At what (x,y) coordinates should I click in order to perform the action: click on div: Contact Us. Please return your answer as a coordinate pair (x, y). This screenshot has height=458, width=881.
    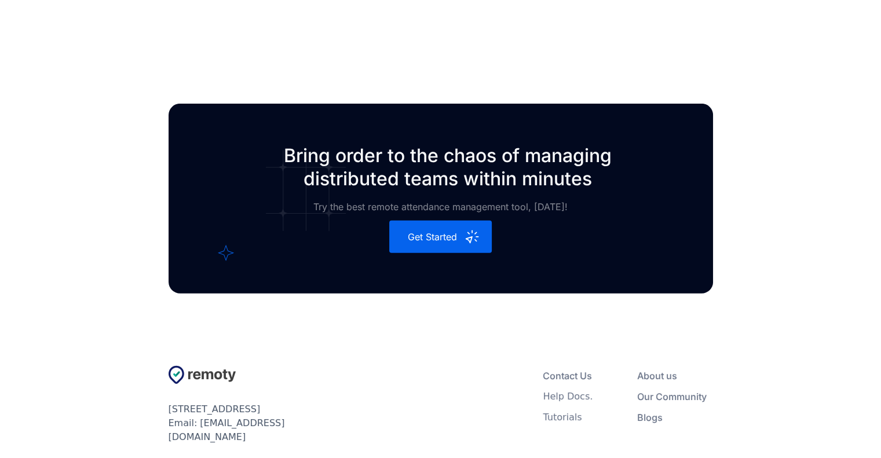
    Looking at the image, I should click on (567, 376).